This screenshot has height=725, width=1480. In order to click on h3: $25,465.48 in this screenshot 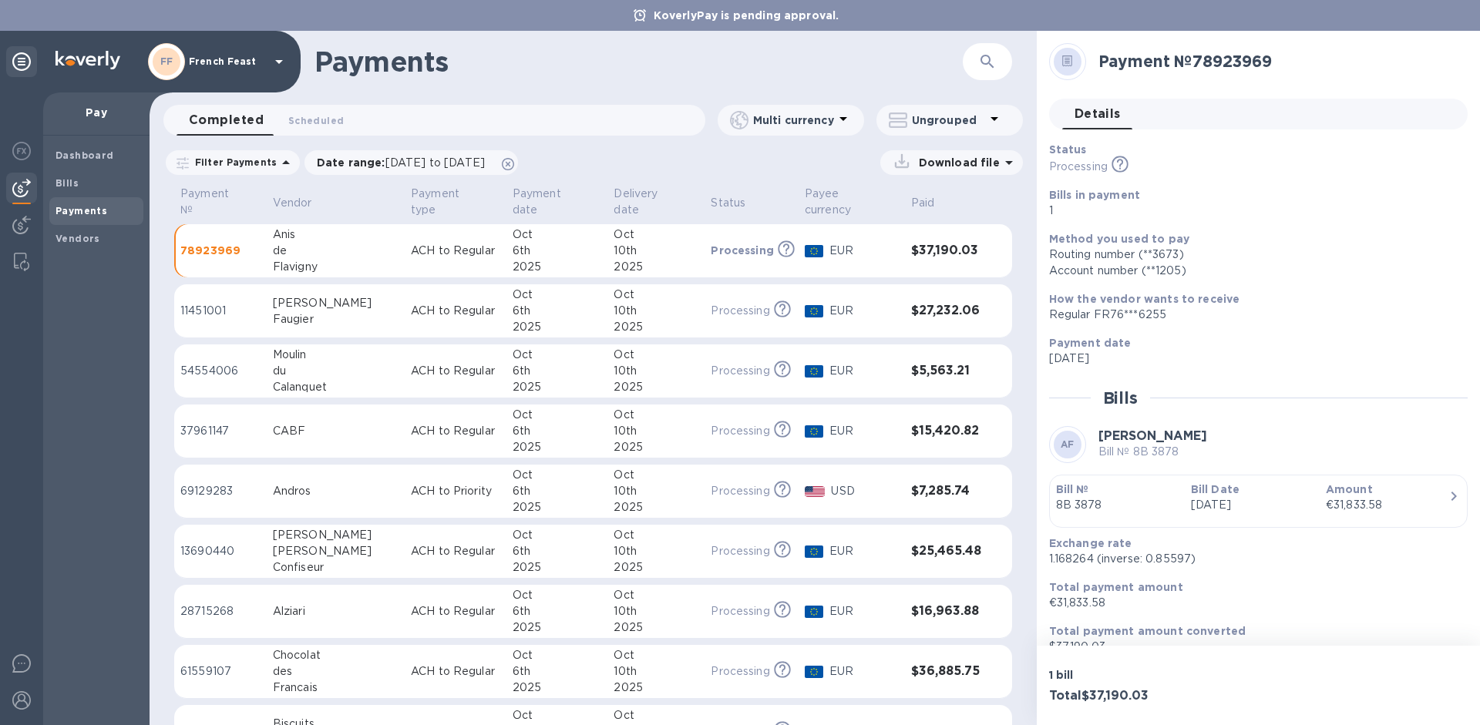, I will do `click(946, 551)`.